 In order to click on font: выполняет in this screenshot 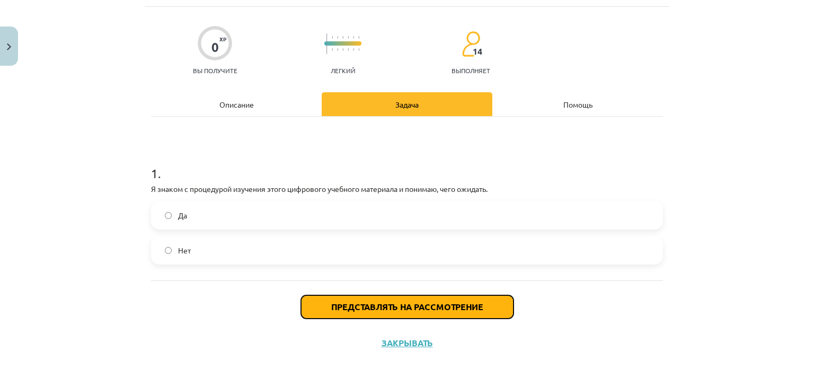, I will do `click(470, 70)`.